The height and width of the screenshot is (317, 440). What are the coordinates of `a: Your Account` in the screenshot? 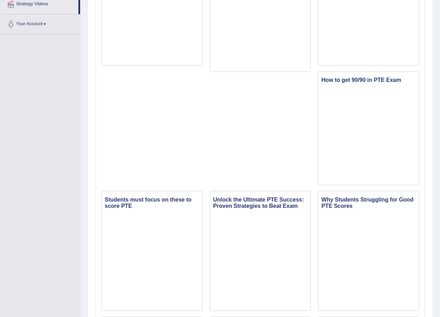 It's located at (40, 23).